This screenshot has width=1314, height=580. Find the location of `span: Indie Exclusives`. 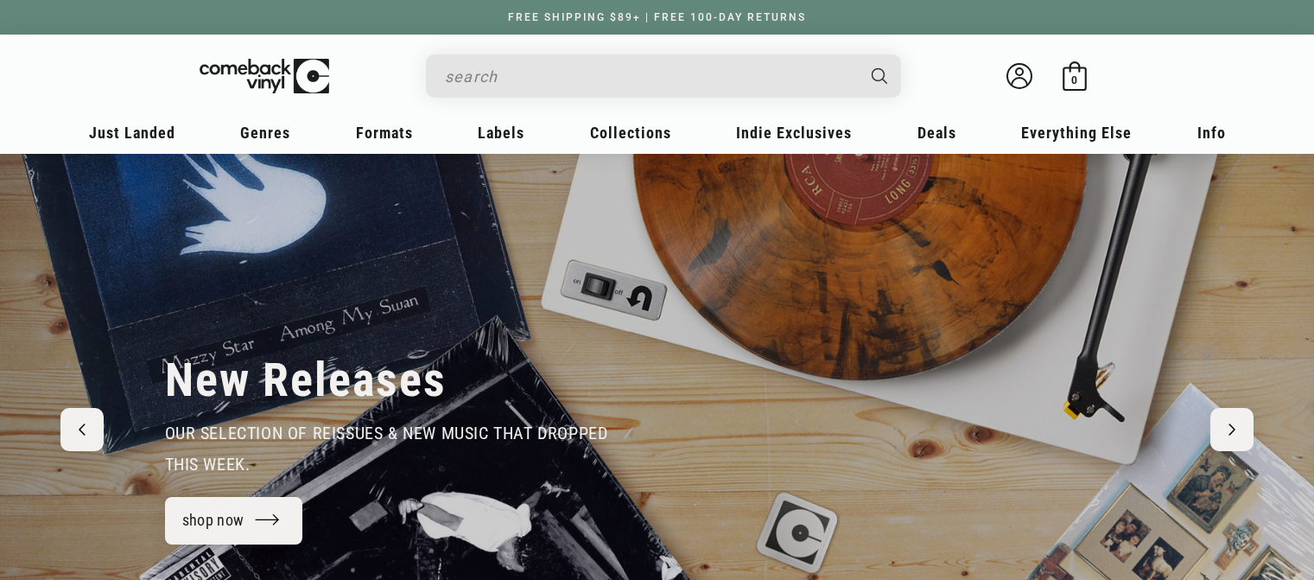

span: Indie Exclusives is located at coordinates (794, 132).